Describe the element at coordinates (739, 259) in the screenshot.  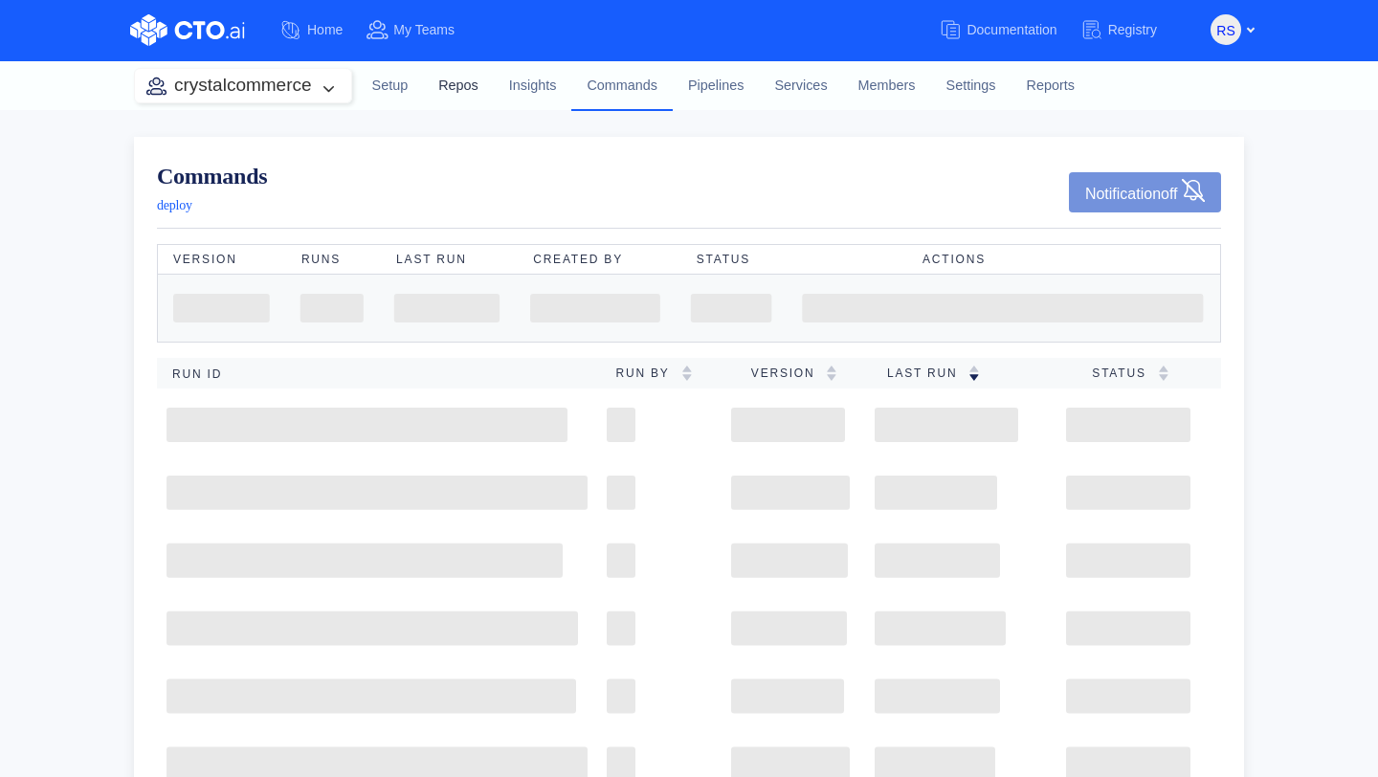
I see `th: Status` at that location.